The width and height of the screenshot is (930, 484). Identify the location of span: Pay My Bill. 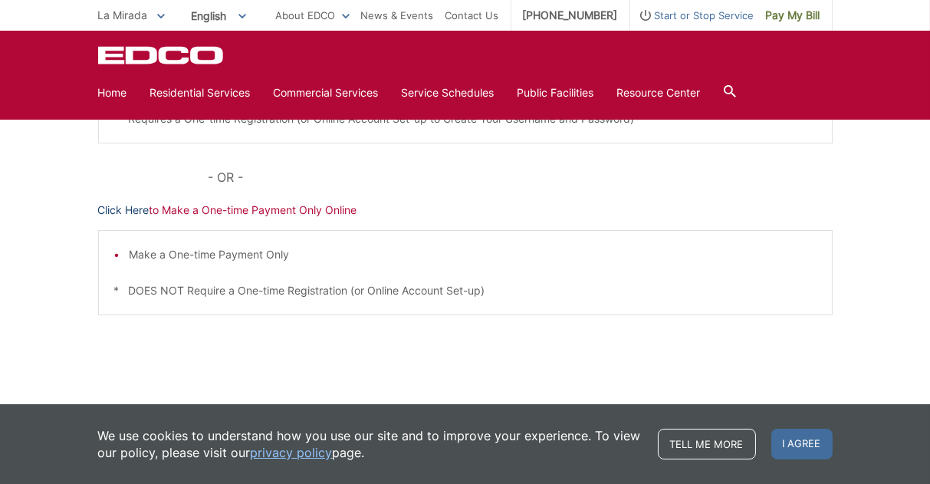
(793, 15).